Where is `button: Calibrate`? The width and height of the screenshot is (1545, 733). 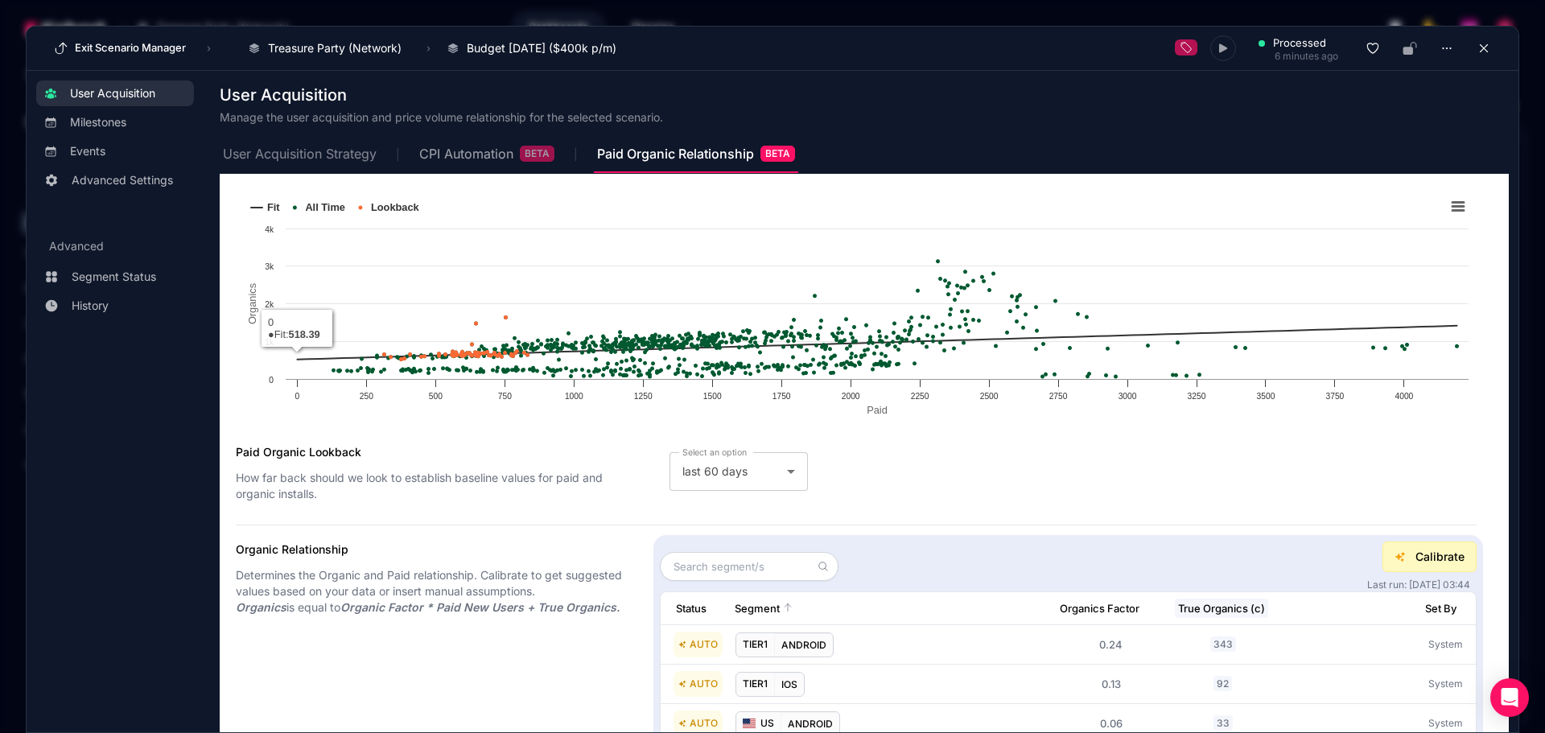 button: Calibrate is located at coordinates (1429, 557).